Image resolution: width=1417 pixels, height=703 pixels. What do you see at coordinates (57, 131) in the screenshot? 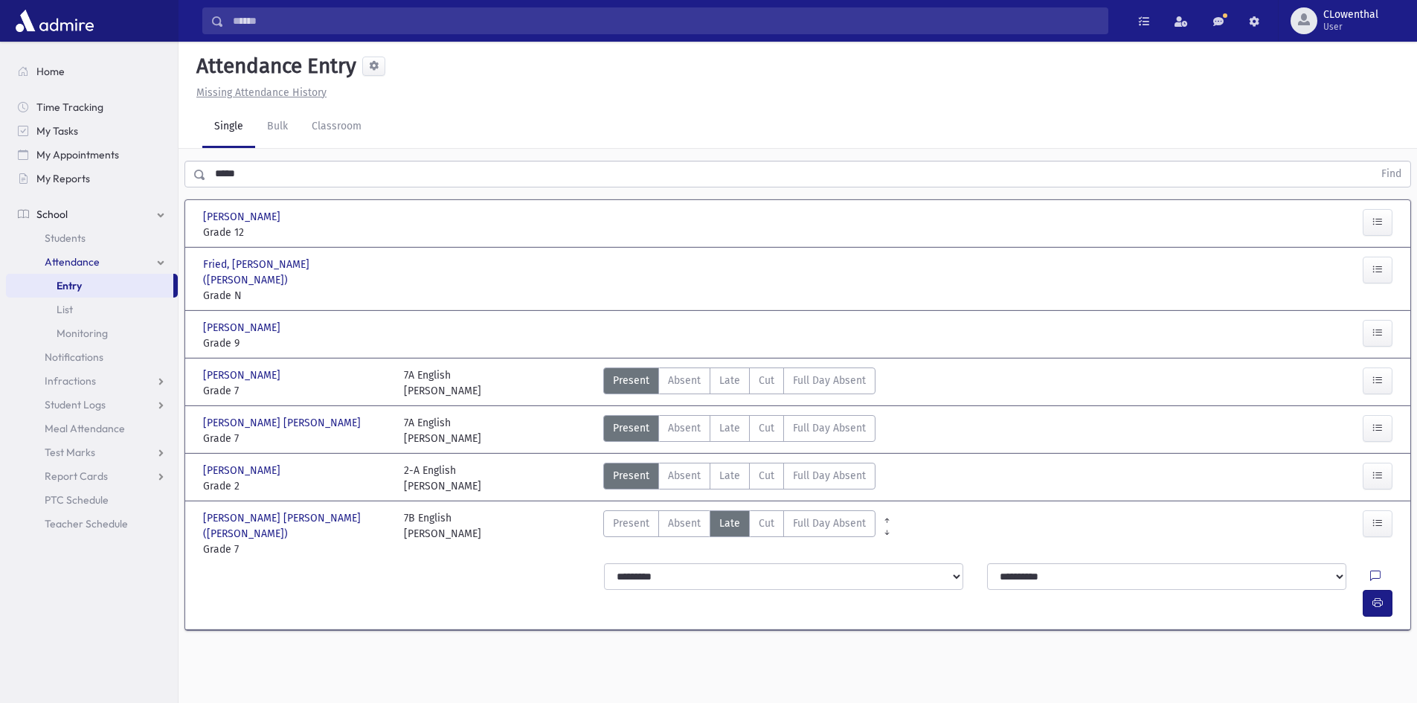
I see `span: My Tasks` at bounding box center [57, 131].